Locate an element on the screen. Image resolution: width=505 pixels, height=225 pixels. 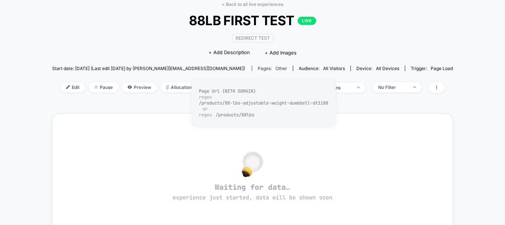
div: No Filter is located at coordinates (393, 87).